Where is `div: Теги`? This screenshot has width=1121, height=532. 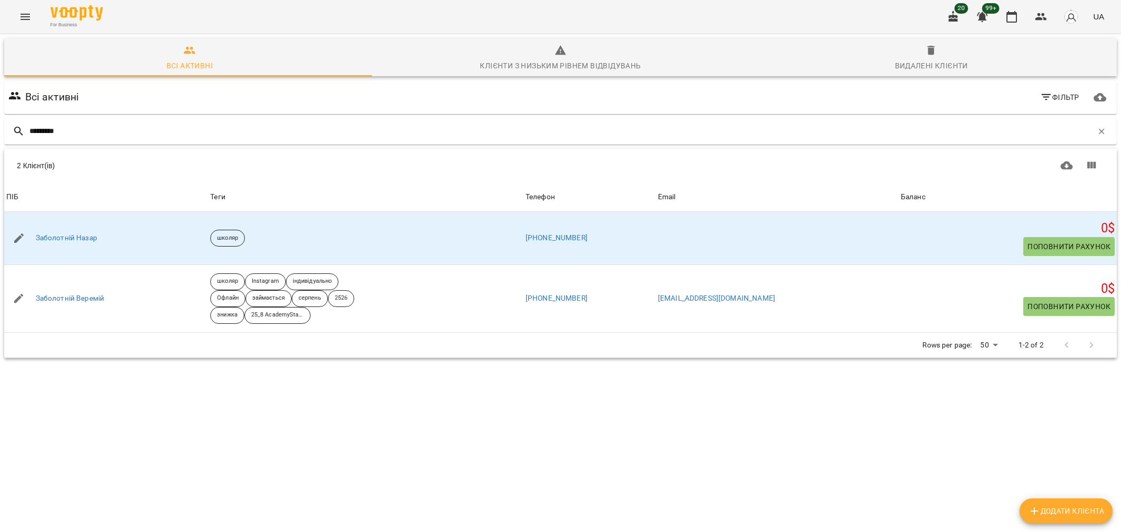 div: Теги is located at coordinates (366, 197).